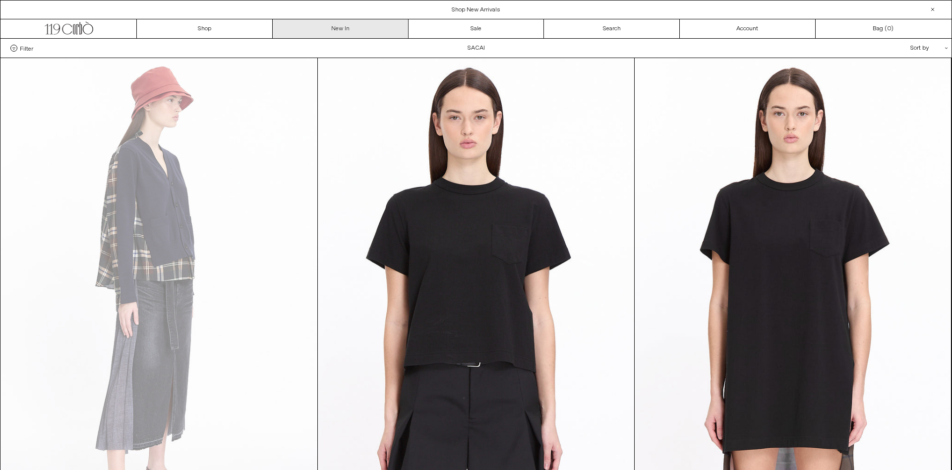 The height and width of the screenshot is (470, 952). What do you see at coordinates (341, 29) in the screenshot?
I see `a: New In` at bounding box center [341, 29].